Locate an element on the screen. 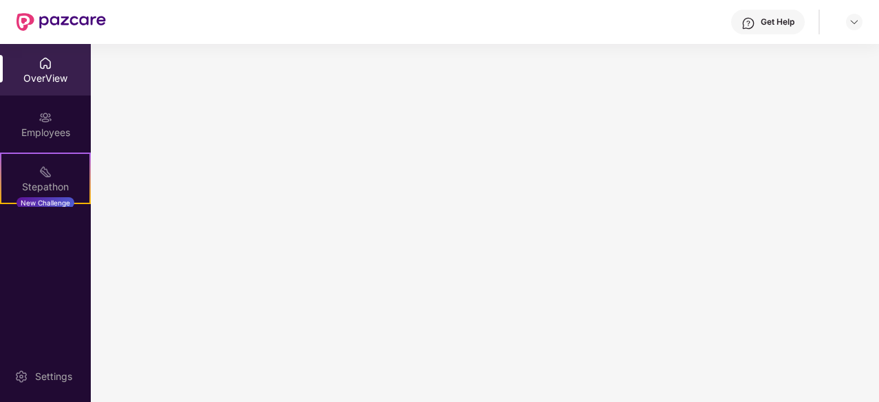  div: Get Help is located at coordinates (777, 22).